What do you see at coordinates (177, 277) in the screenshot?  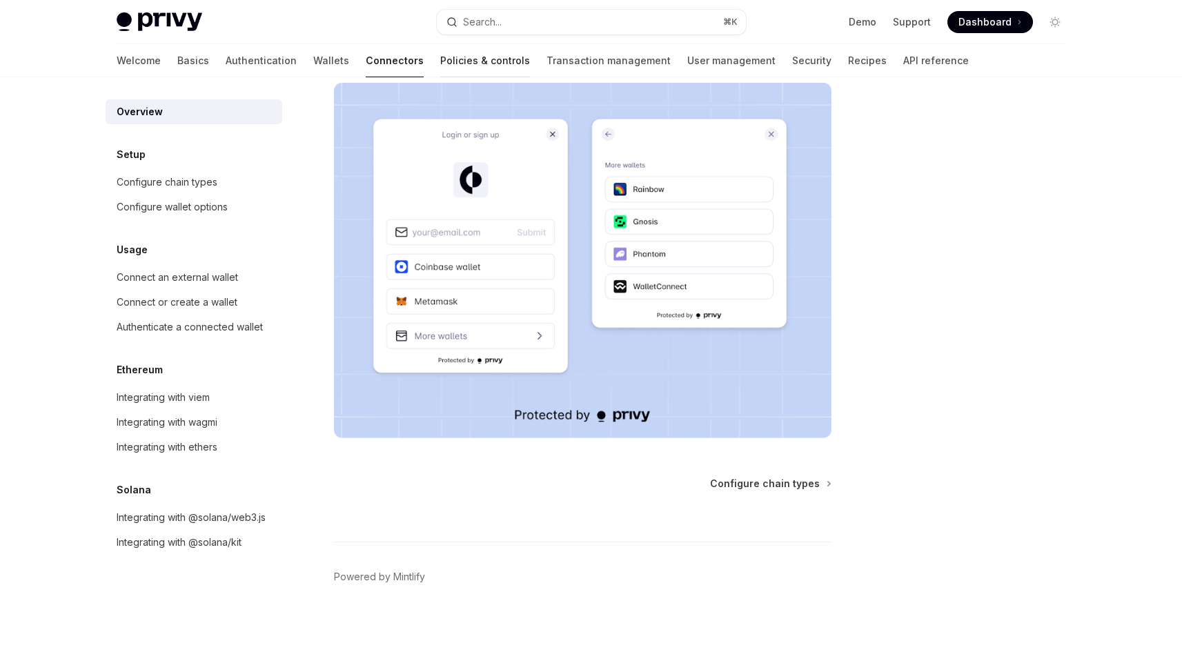 I see `div: Connect an external wallet` at bounding box center [177, 277].